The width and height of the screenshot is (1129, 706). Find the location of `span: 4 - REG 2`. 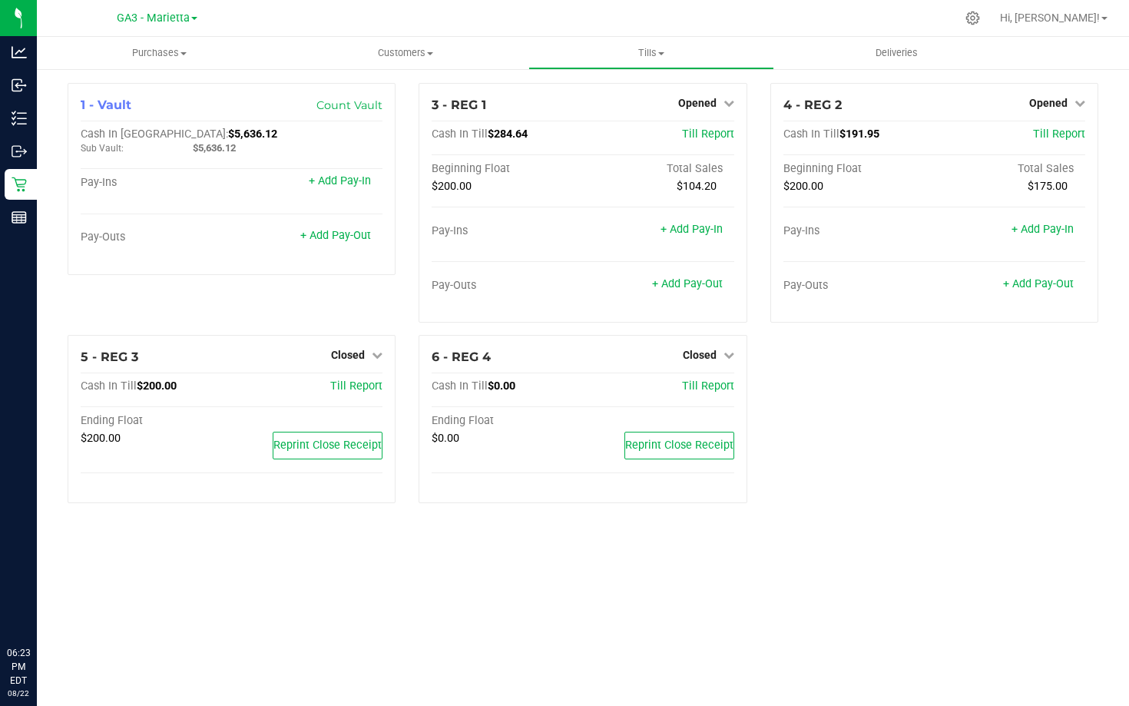

span: 4 - REG 2 is located at coordinates (813, 104).